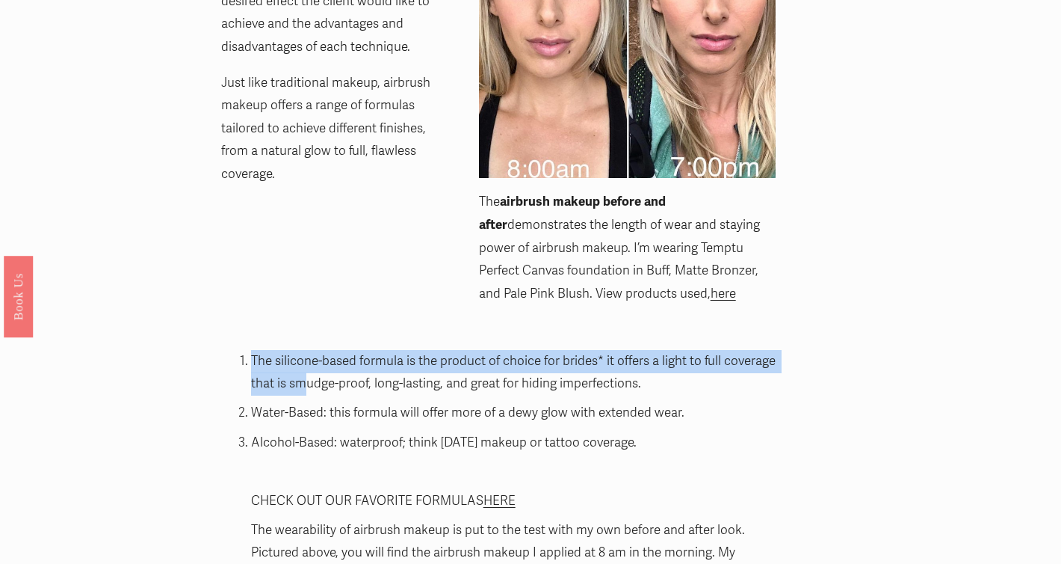 The image size is (1061, 564). I want to click on strong: airbrush makeup before and after, so click(574, 213).